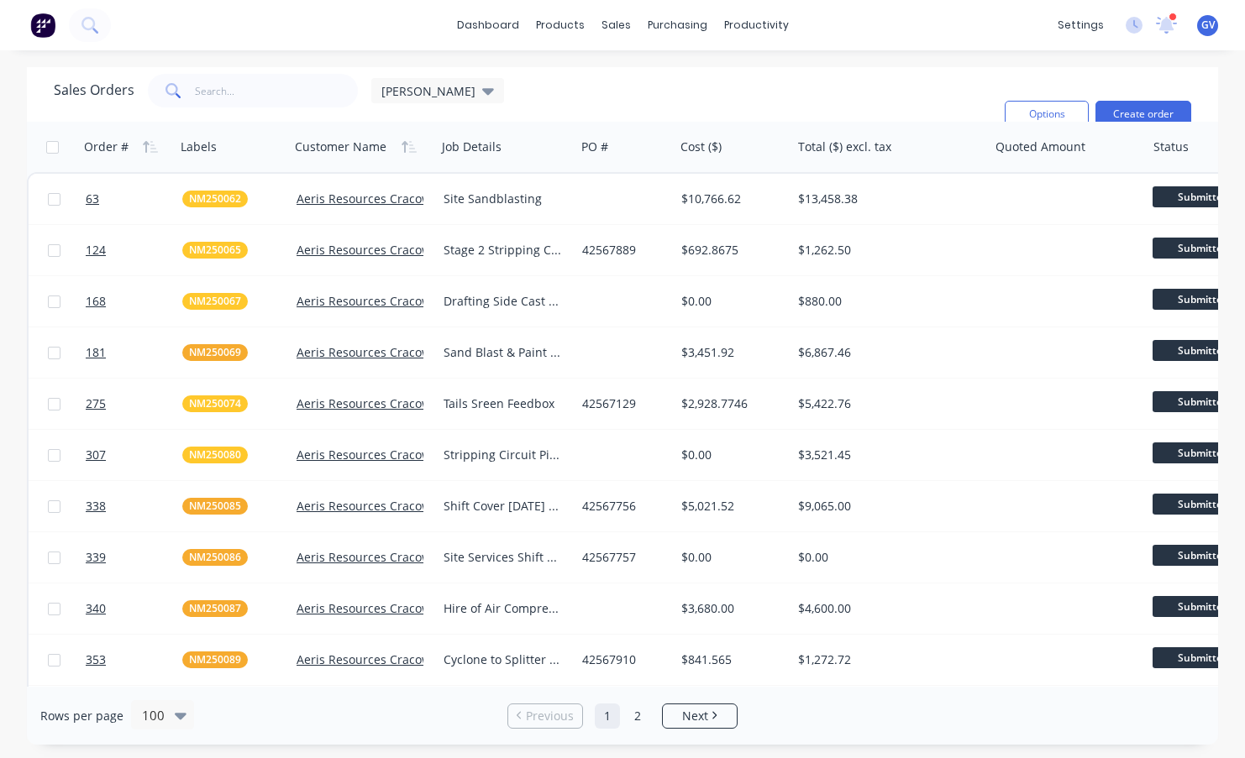 Image resolution: width=1245 pixels, height=758 pixels. What do you see at coordinates (730, 250) in the screenshot?
I see `div: $692.8675` at bounding box center [730, 250].